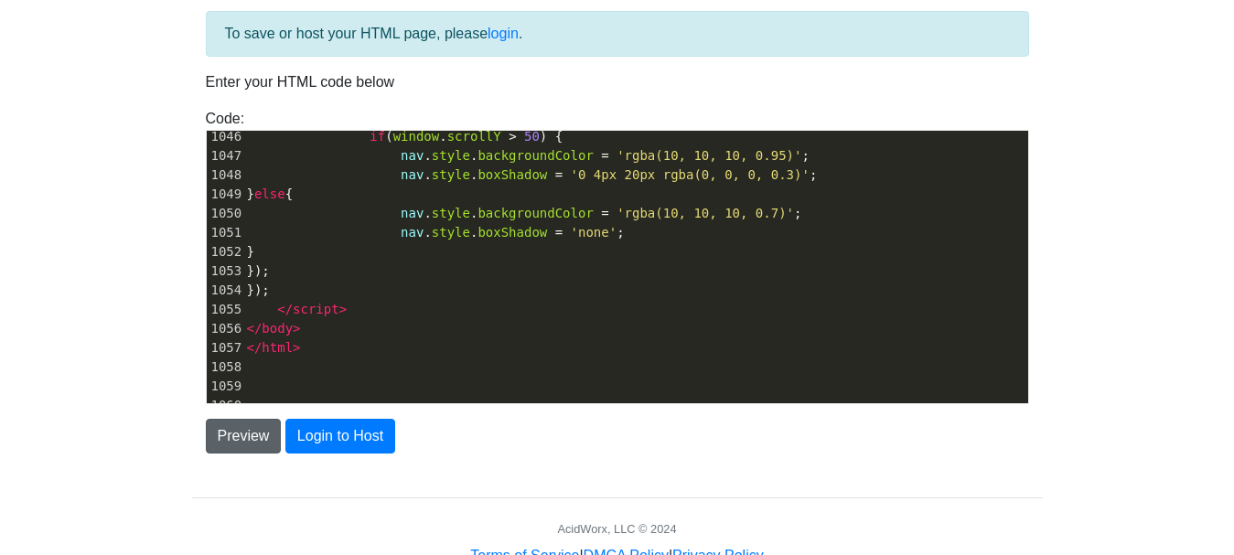 This screenshot has height=555, width=1234. What do you see at coordinates (225, 367) in the screenshot?
I see `div: 1058` at bounding box center [225, 367].